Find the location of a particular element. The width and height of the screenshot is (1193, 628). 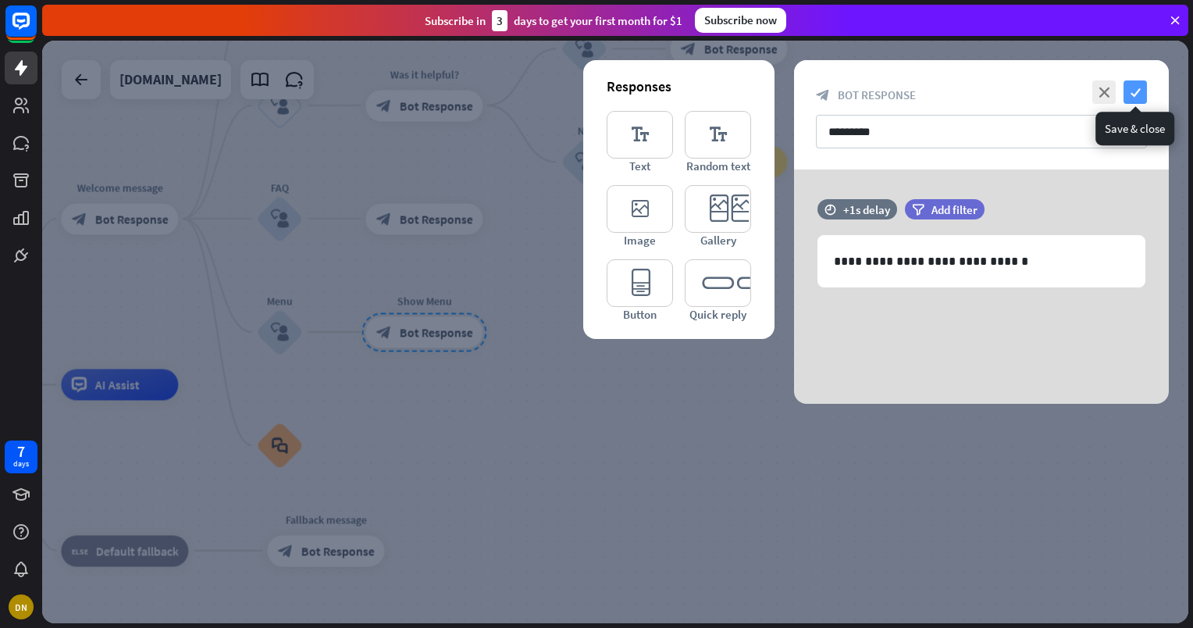

span: Add filter is located at coordinates (954, 209).